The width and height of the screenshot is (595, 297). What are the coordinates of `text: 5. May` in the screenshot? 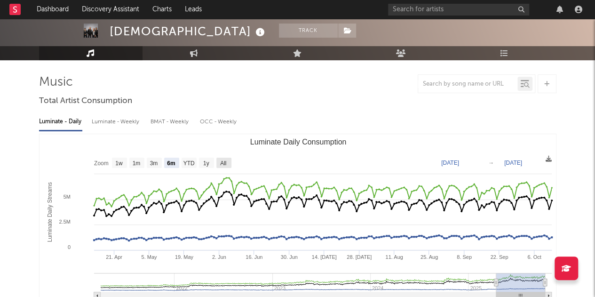 It's located at (149, 257).